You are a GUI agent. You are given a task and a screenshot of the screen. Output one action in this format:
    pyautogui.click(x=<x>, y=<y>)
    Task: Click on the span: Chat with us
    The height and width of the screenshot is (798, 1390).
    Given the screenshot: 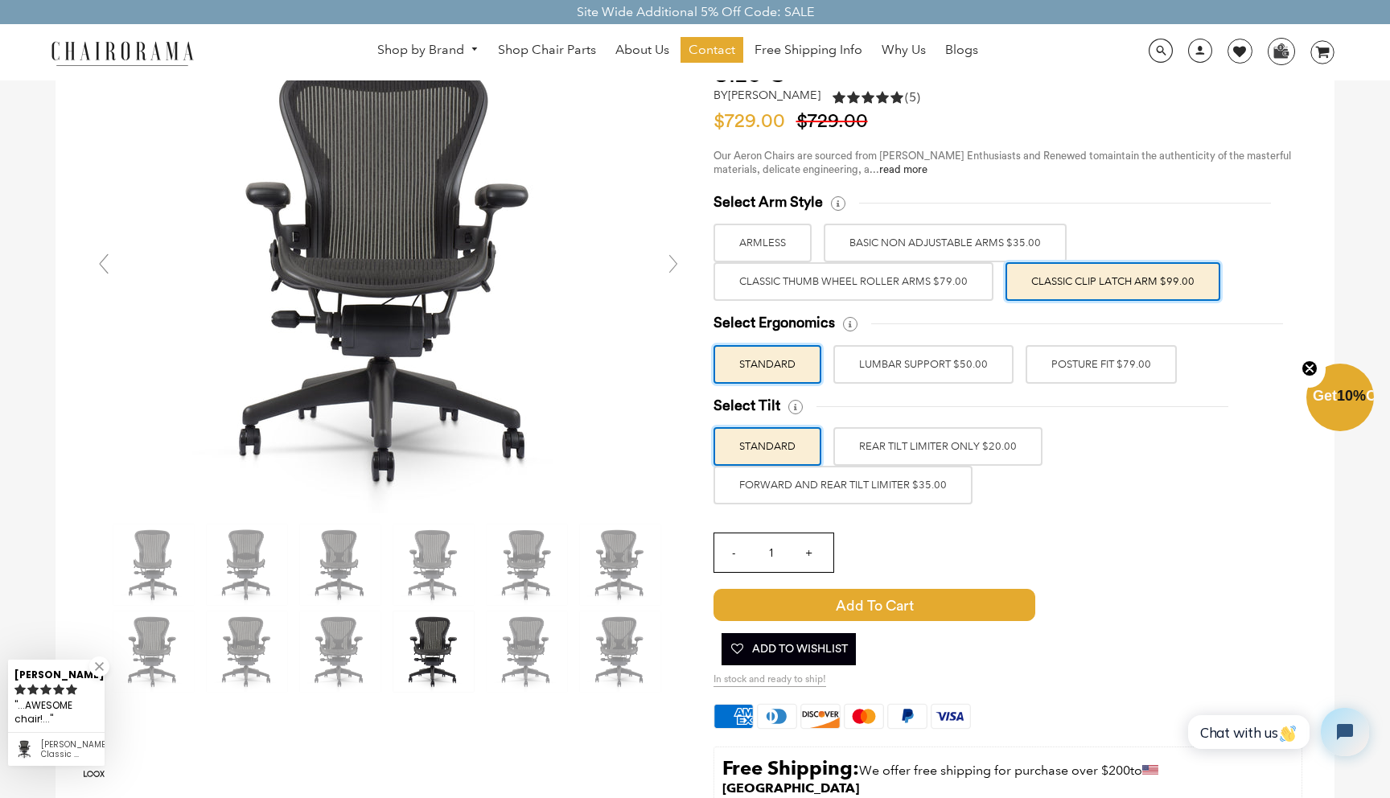 What is the action you would take?
    pyautogui.click(x=78, y=38)
    